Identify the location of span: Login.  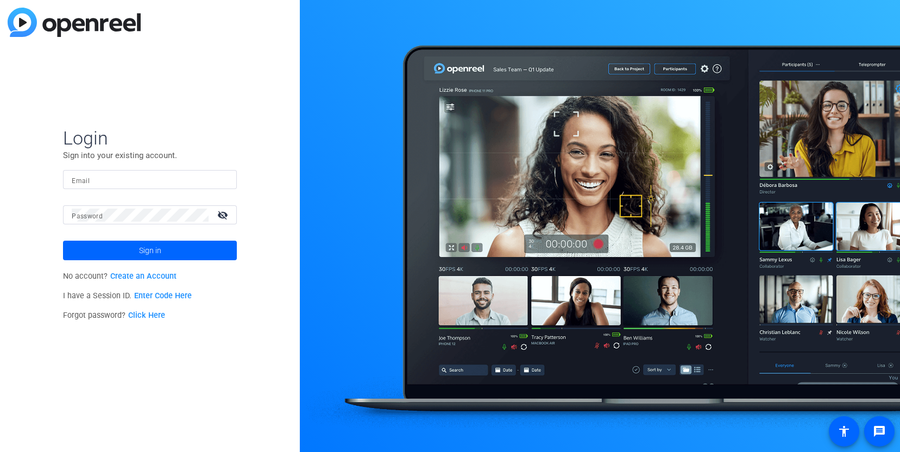
(150, 138).